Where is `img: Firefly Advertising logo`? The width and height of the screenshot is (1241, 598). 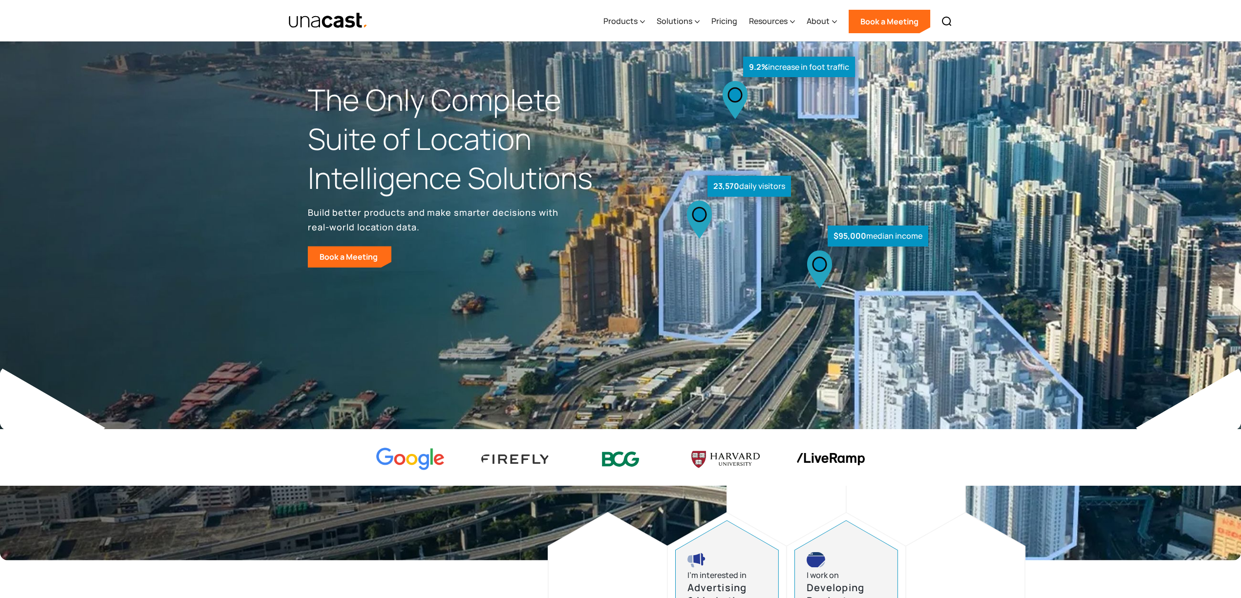 img: Firefly Advertising logo is located at coordinates (515, 459).